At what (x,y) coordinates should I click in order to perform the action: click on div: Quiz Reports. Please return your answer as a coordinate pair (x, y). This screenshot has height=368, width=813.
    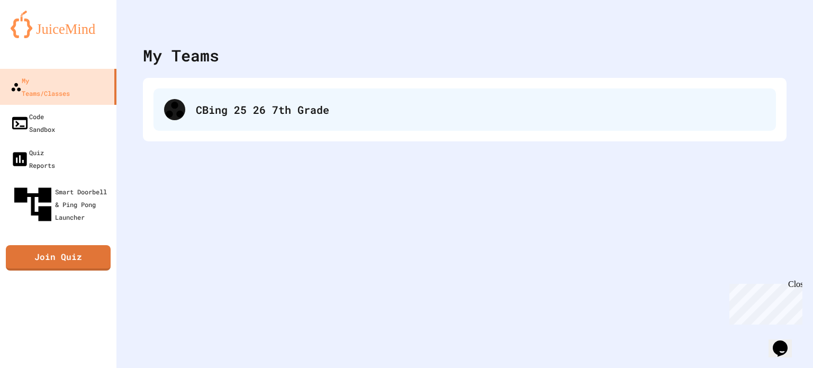
    Looking at the image, I should click on (33, 159).